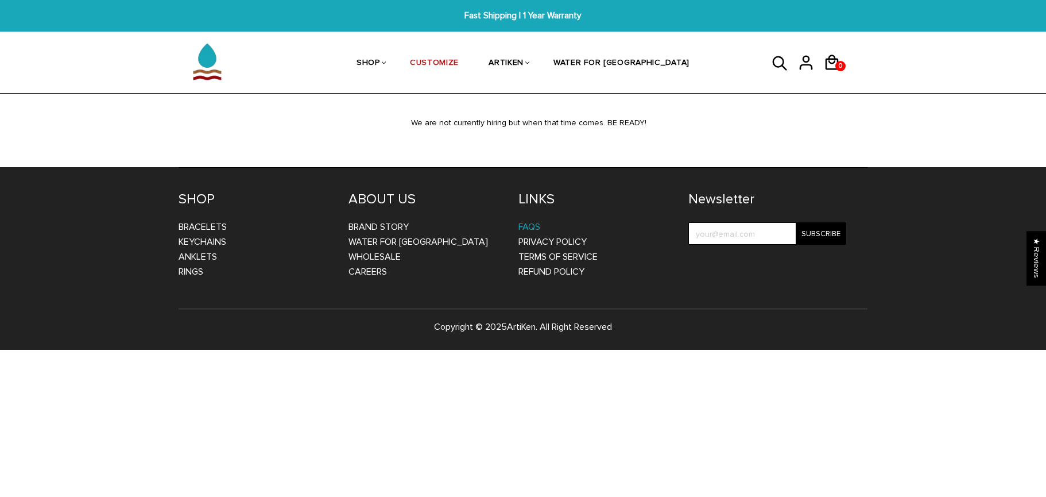 The image size is (1046, 497). Describe the element at coordinates (255, 199) in the screenshot. I see `h4: SHOP` at that location.